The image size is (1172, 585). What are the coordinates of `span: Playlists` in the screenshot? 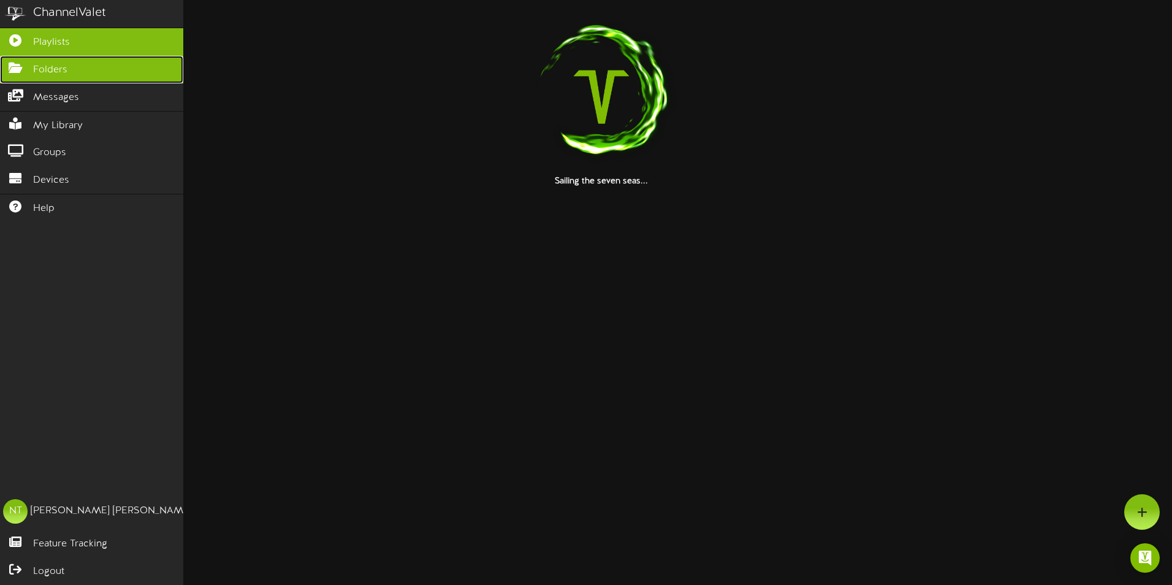 It's located at (51, 42).